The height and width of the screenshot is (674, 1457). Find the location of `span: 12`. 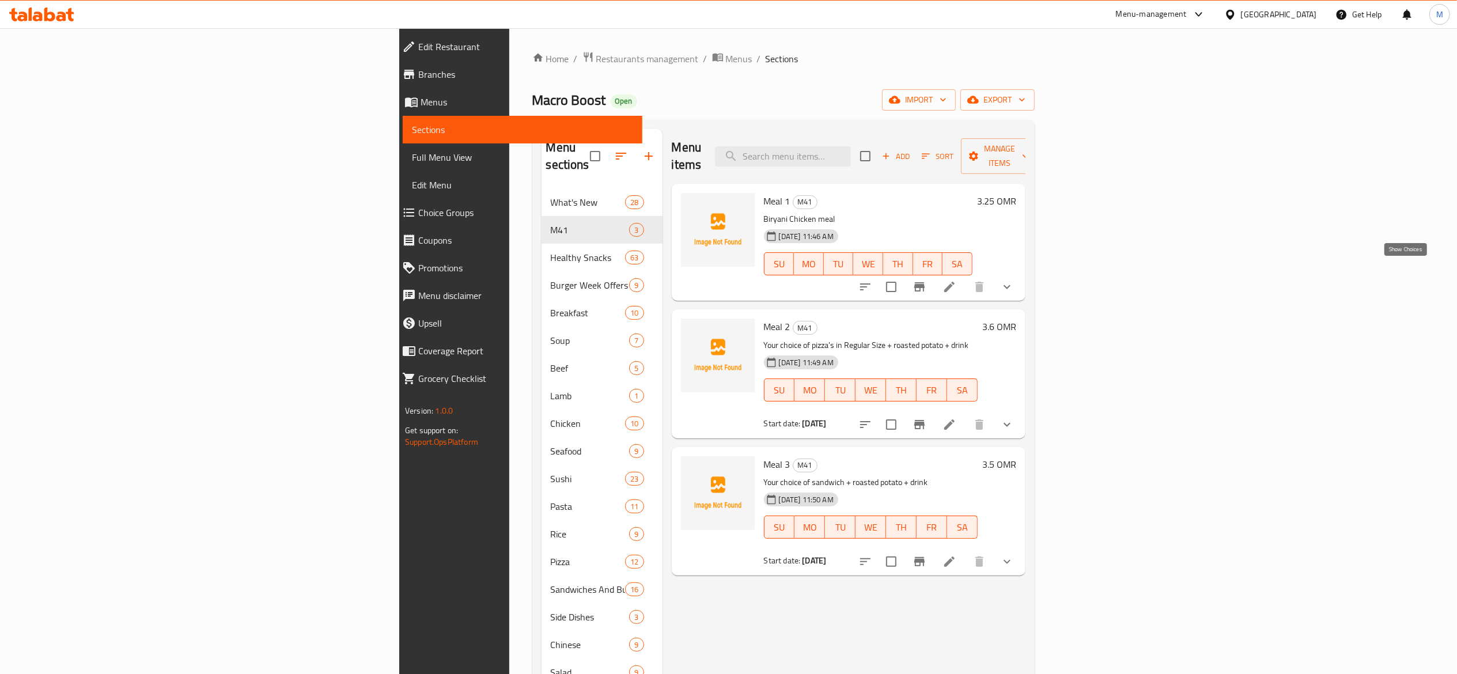

span: 12 is located at coordinates (634, 562).